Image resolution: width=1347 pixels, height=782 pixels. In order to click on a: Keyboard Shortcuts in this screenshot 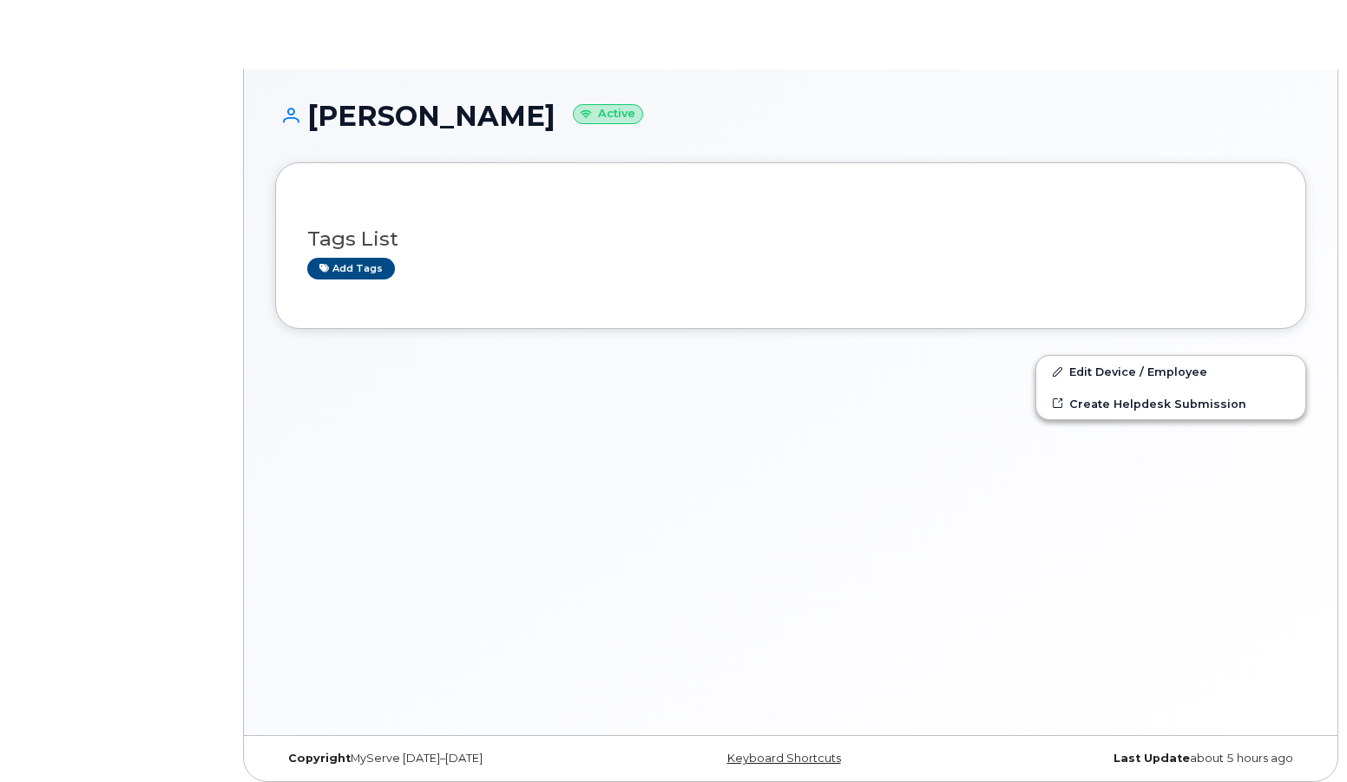, I will do `click(784, 758)`.